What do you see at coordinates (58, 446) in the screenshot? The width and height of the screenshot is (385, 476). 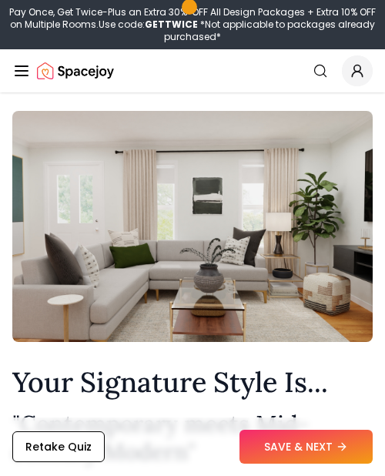 I see `button: Retake Quiz` at bounding box center [58, 446].